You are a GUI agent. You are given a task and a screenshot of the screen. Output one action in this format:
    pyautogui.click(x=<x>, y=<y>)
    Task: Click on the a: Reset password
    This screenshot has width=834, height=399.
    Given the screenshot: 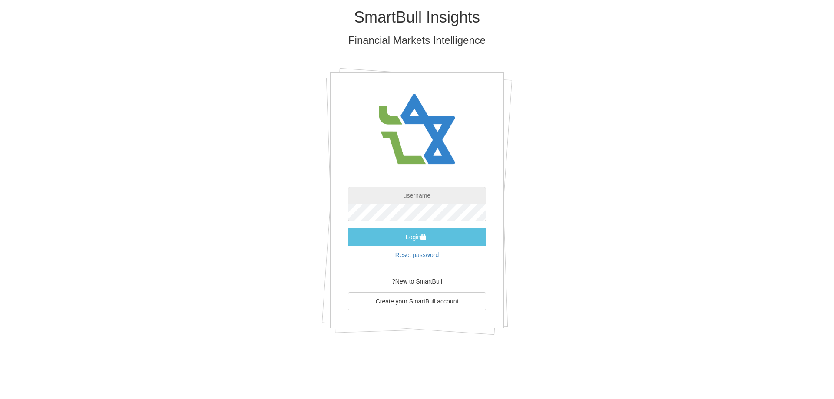 What is the action you would take?
    pyautogui.click(x=417, y=255)
    